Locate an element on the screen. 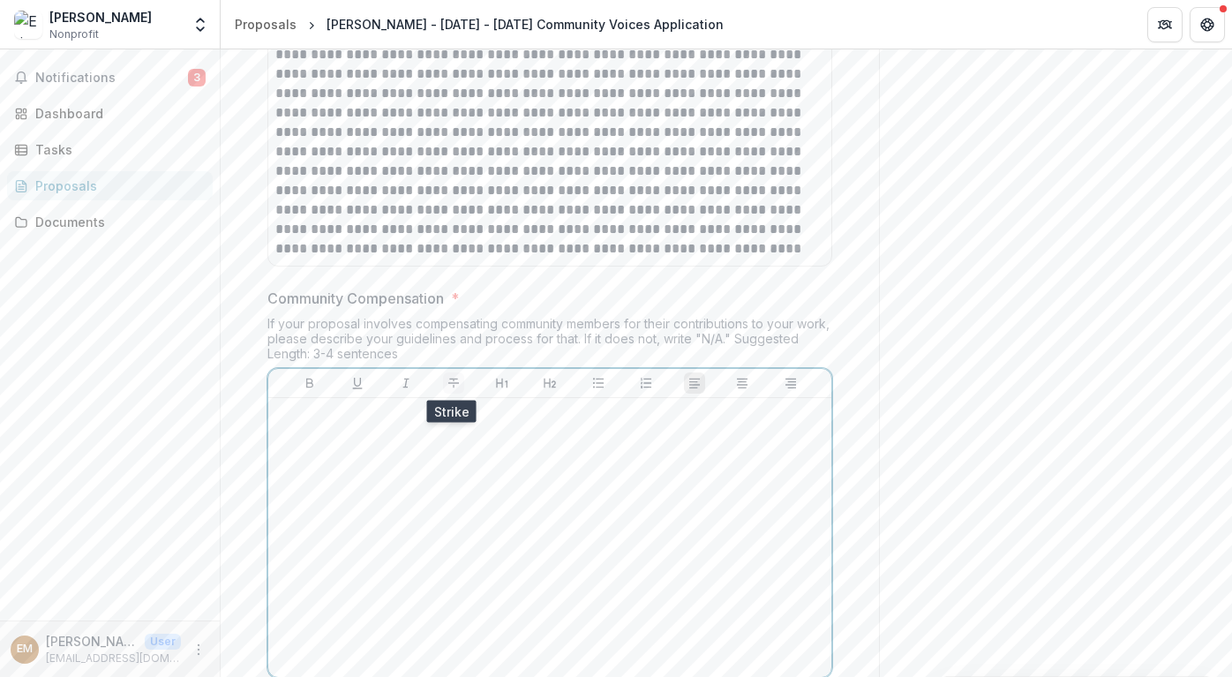 The width and height of the screenshot is (1232, 677). button: Heading 2 is located at coordinates (550, 383).